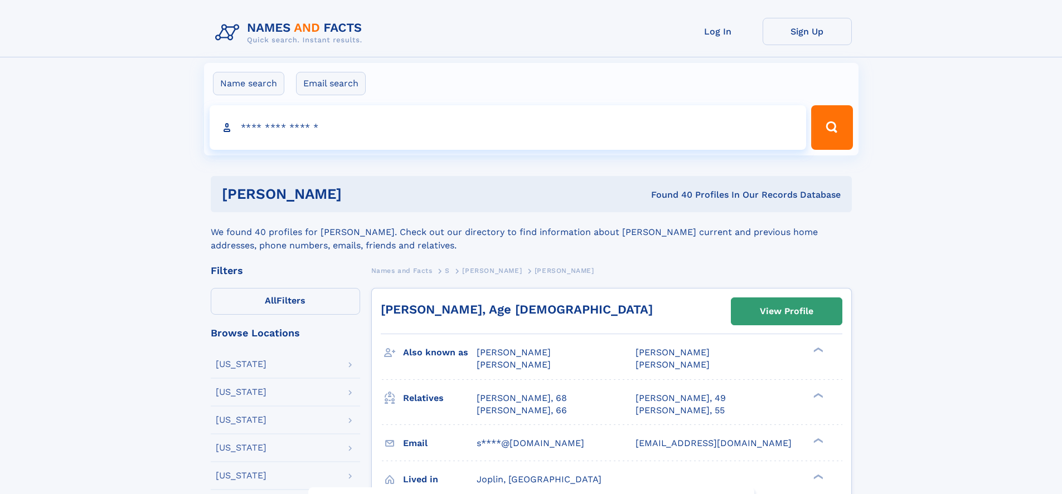  What do you see at coordinates (440, 480) in the screenshot?
I see `h3: Lived in` at bounding box center [440, 480].